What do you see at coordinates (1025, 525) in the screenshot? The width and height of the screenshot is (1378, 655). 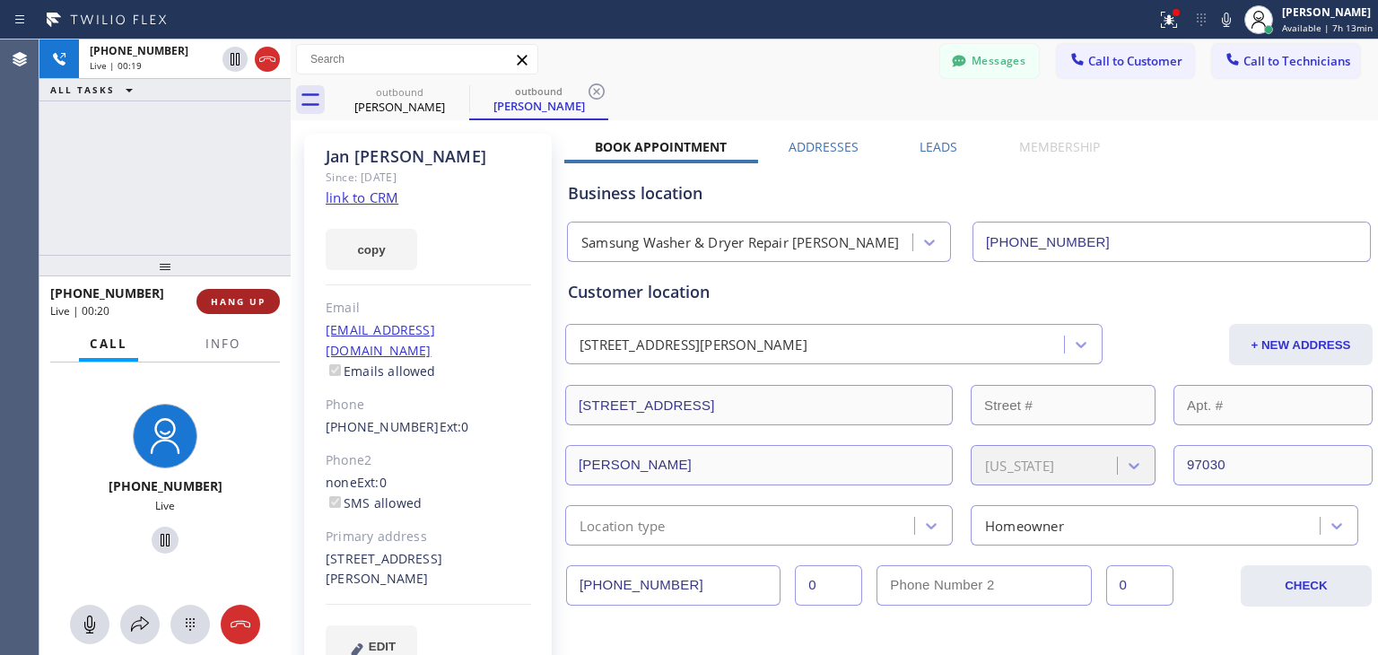 I see `div: Homeowner` at bounding box center [1025, 525].